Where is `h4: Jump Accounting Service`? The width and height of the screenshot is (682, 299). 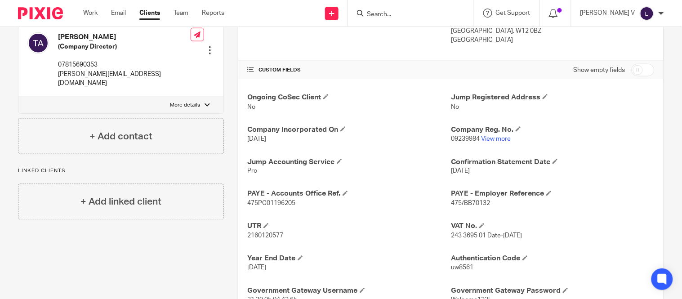
h4: Jump Accounting Service is located at coordinates (349, 162).